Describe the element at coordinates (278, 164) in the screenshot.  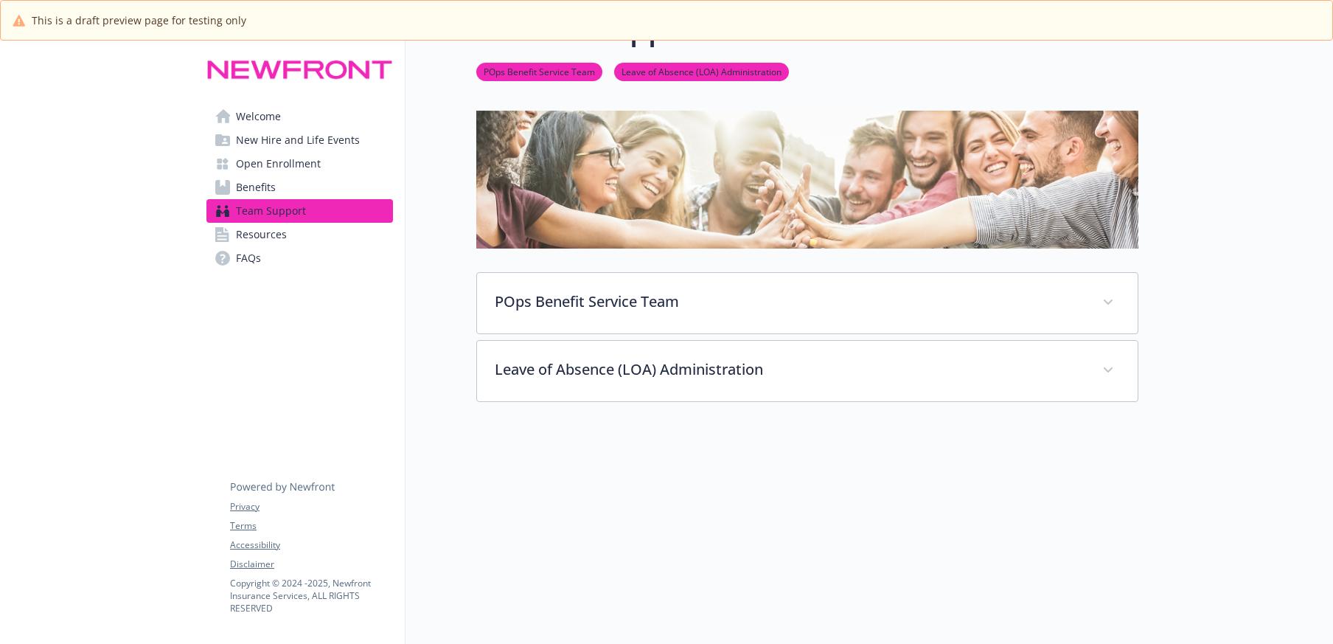
I see `span: Open Enrollment` at that location.